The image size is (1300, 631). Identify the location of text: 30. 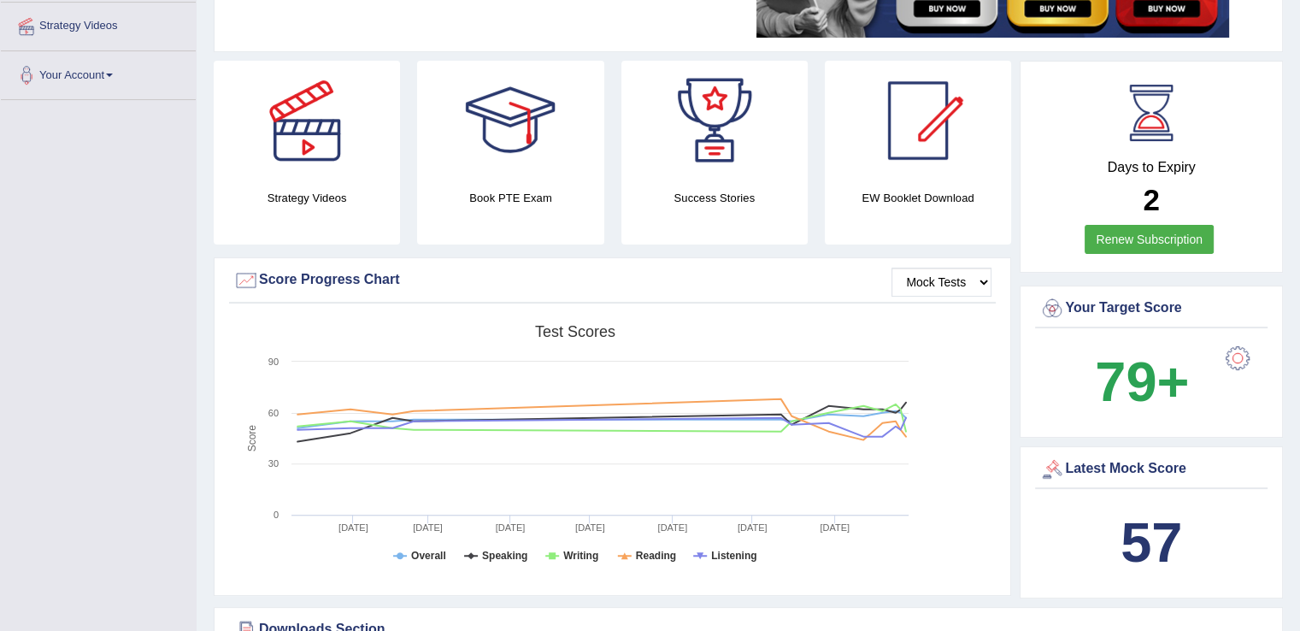
(273, 463).